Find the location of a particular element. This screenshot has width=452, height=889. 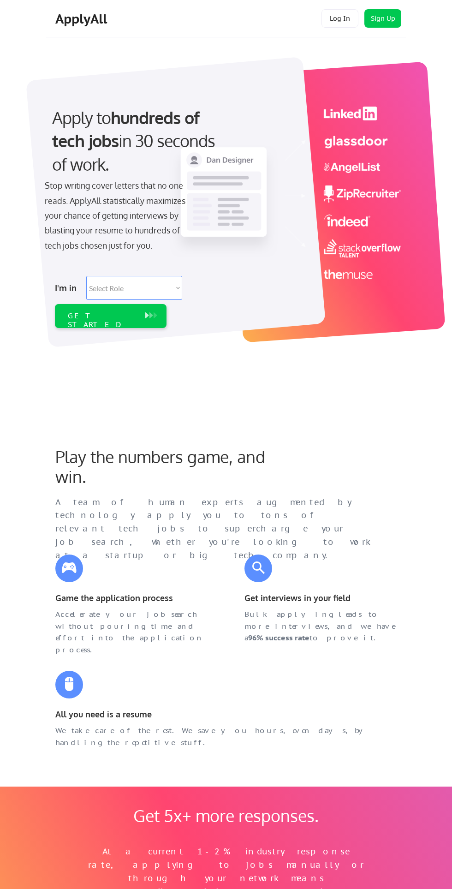

div: I'm in is located at coordinates (68, 288).